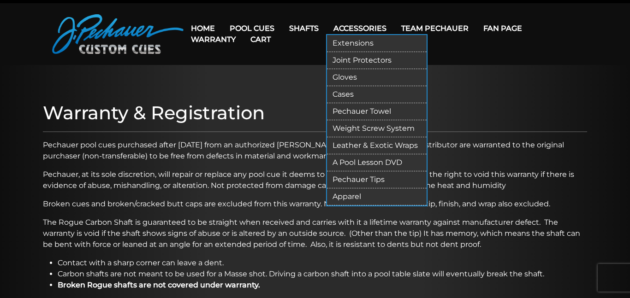 Image resolution: width=630 pixels, height=298 pixels. Describe the element at coordinates (203, 28) in the screenshot. I see `a: Home` at that location.